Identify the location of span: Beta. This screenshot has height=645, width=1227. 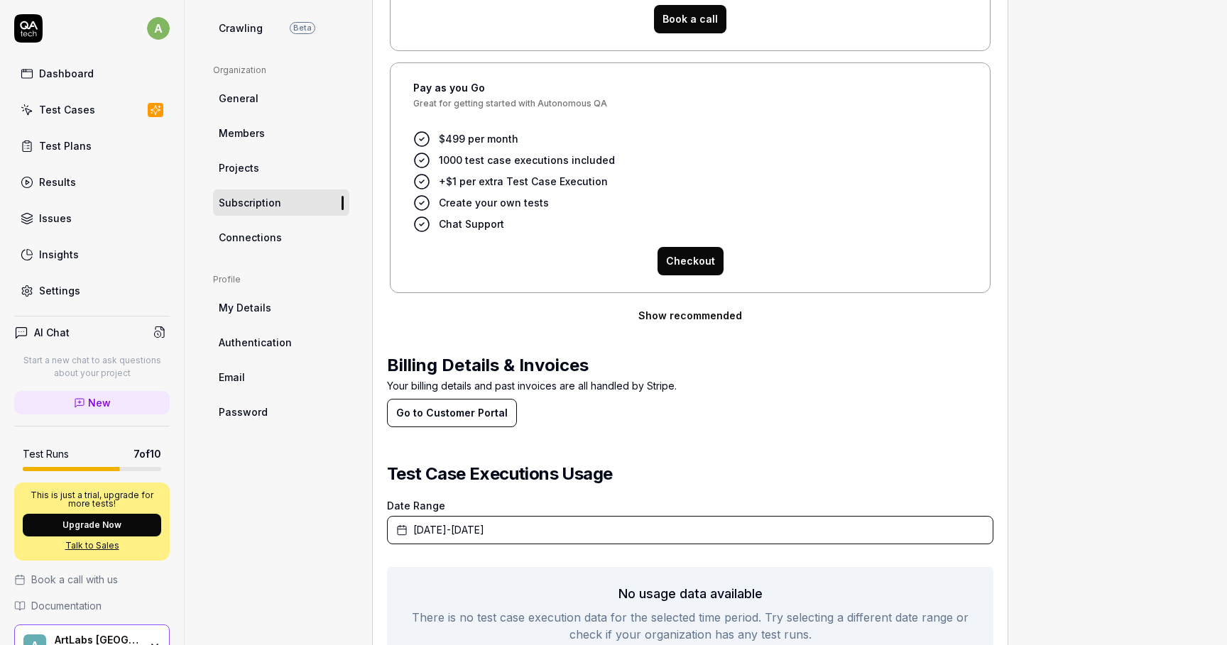
(302, 28).